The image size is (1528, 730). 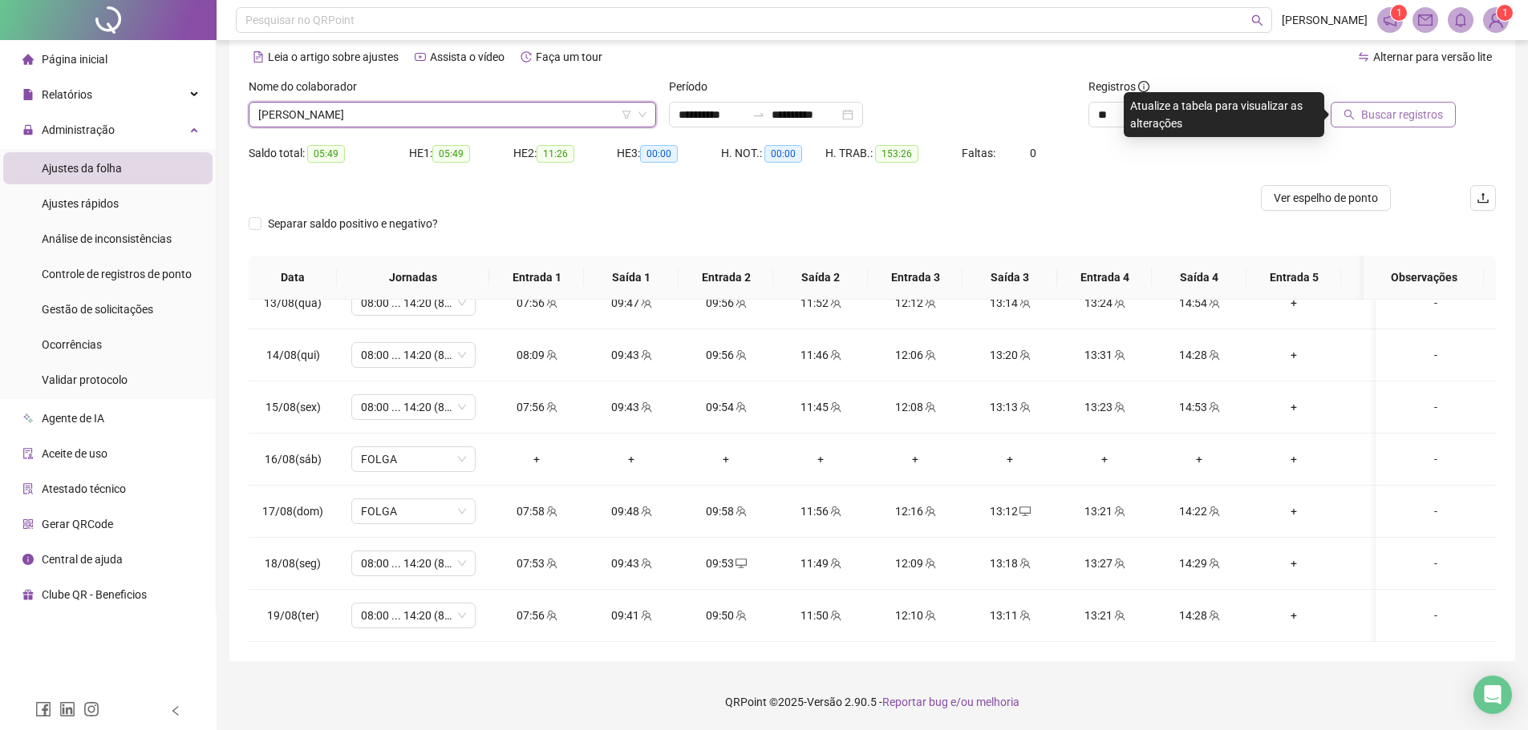 I want to click on div: 14:53, so click(x=1199, y=407).